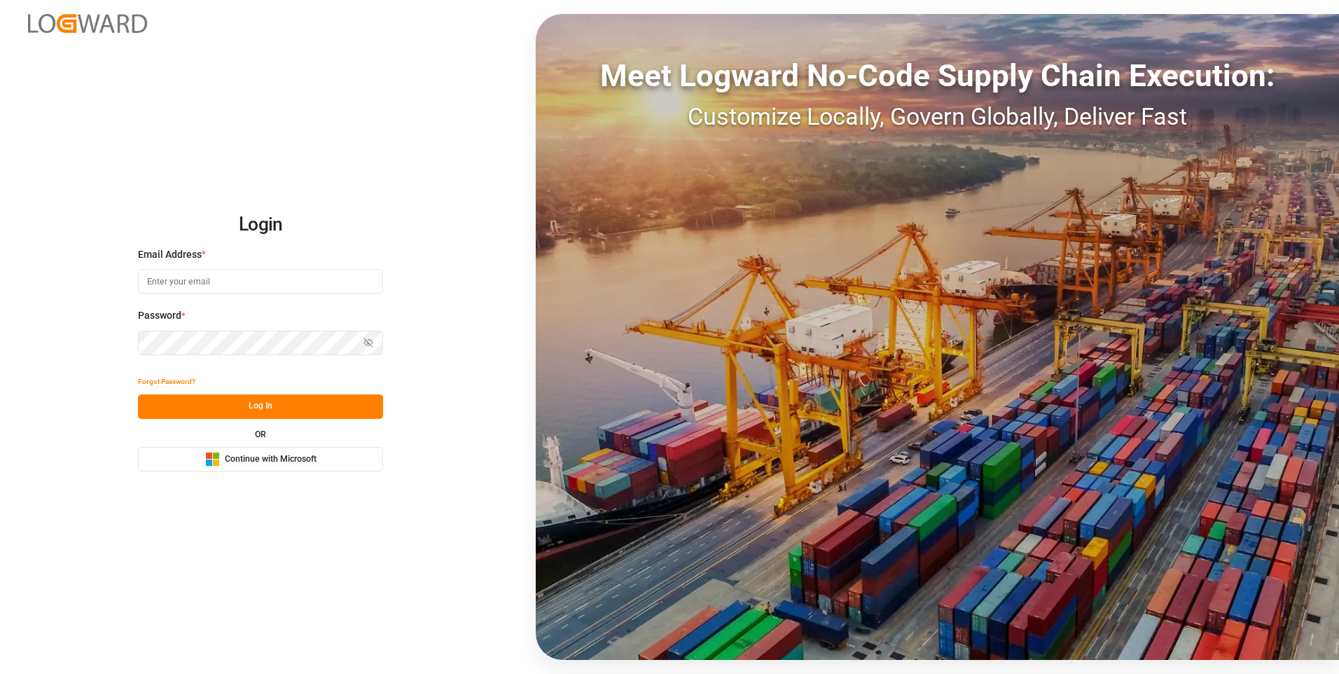  What do you see at coordinates (160, 315) in the screenshot?
I see `span: Password` at bounding box center [160, 315].